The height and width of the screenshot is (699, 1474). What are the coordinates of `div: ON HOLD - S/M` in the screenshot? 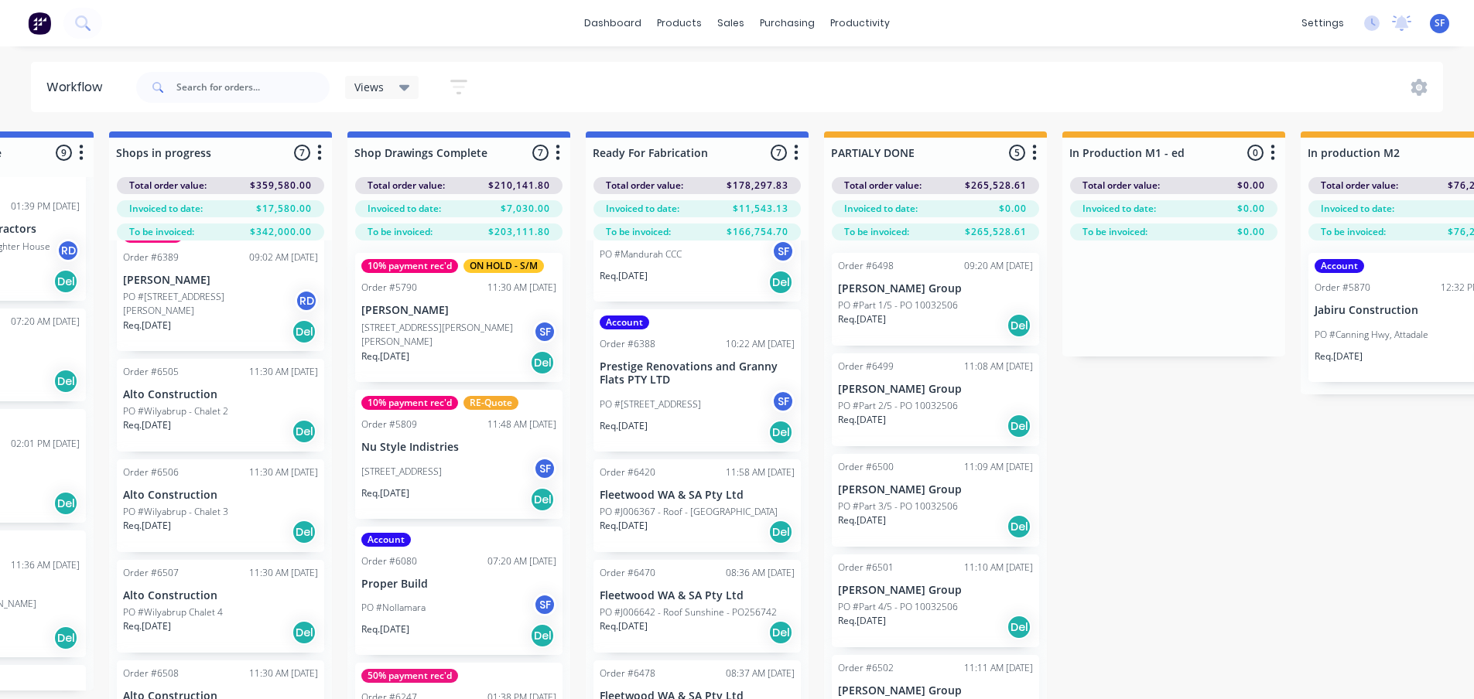 It's located at (504, 266).